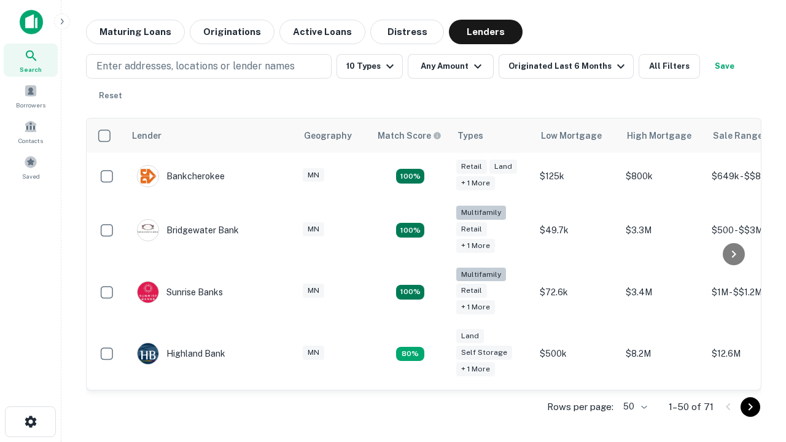 This screenshot has height=442, width=786. What do you see at coordinates (571, 136) in the screenshot?
I see `div: Low Mortgage` at bounding box center [571, 136].